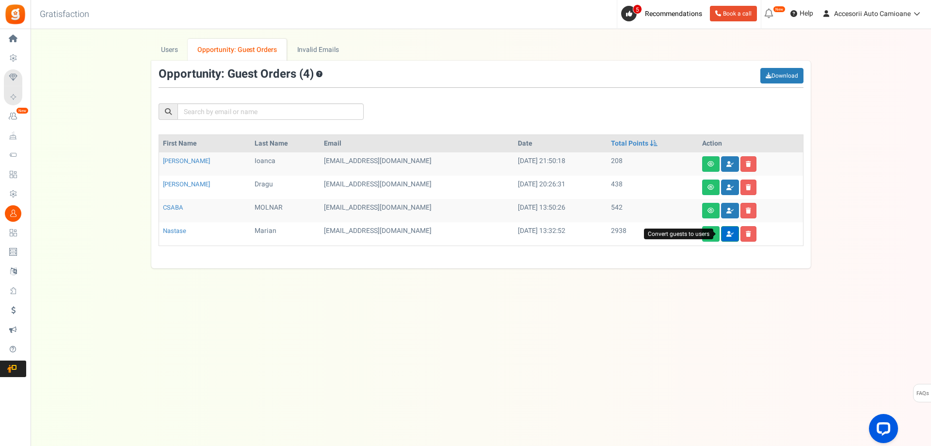  What do you see at coordinates (922, 393) in the screenshot?
I see `span: FAQs` at bounding box center [922, 393].